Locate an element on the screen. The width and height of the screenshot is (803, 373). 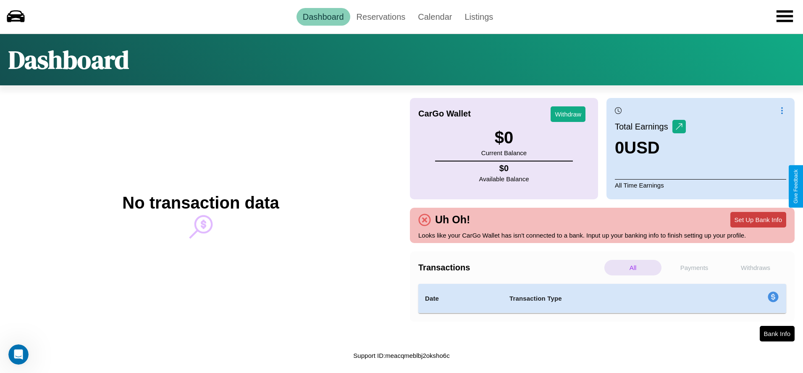
p: Looks like your CarGo Wallet has isn't connected to a bank. Input up your banking info to finish ... is located at coordinates (602, 235).